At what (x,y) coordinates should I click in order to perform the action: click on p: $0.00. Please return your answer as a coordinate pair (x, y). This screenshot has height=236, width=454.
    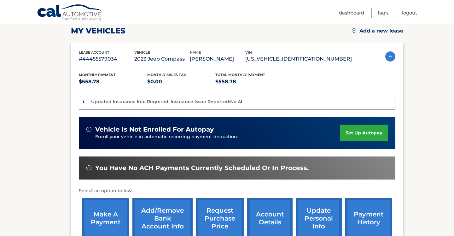
    Looking at the image, I should click on (181, 82).